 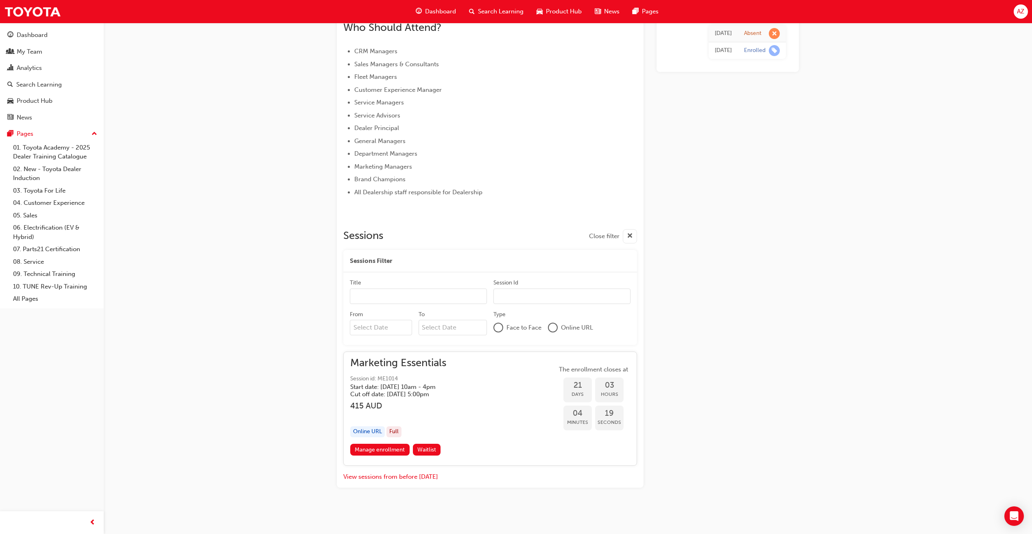 What do you see at coordinates (723, 50) in the screenshot?
I see `div: Tue Apr 08 2025 09:33:41 GMT+1000 (Australian Eastern Standard Time)` at bounding box center [723, 50].